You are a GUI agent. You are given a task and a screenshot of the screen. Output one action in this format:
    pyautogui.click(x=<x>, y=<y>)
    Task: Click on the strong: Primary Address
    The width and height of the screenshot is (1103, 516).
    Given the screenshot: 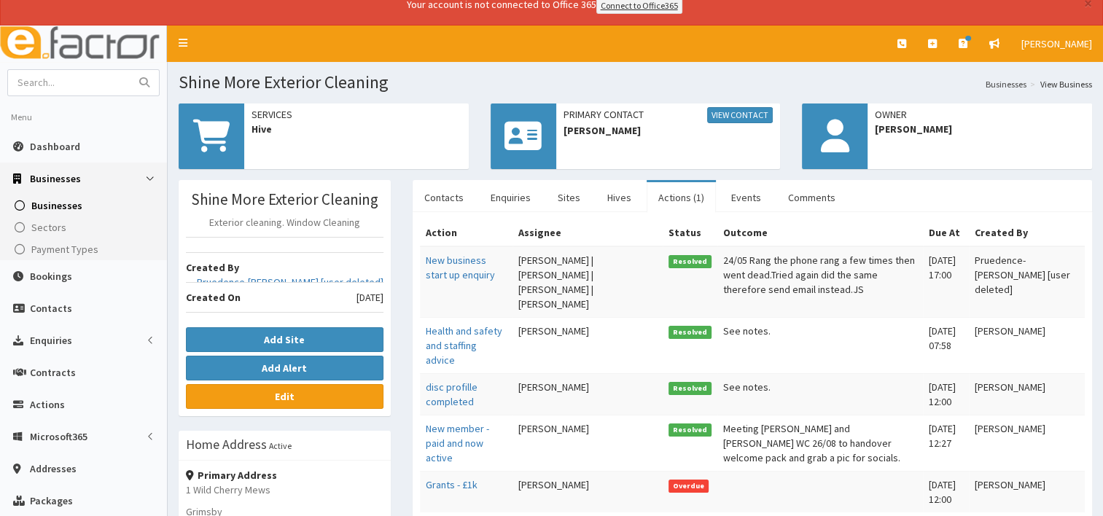 What is the action you would take?
    pyautogui.click(x=231, y=475)
    